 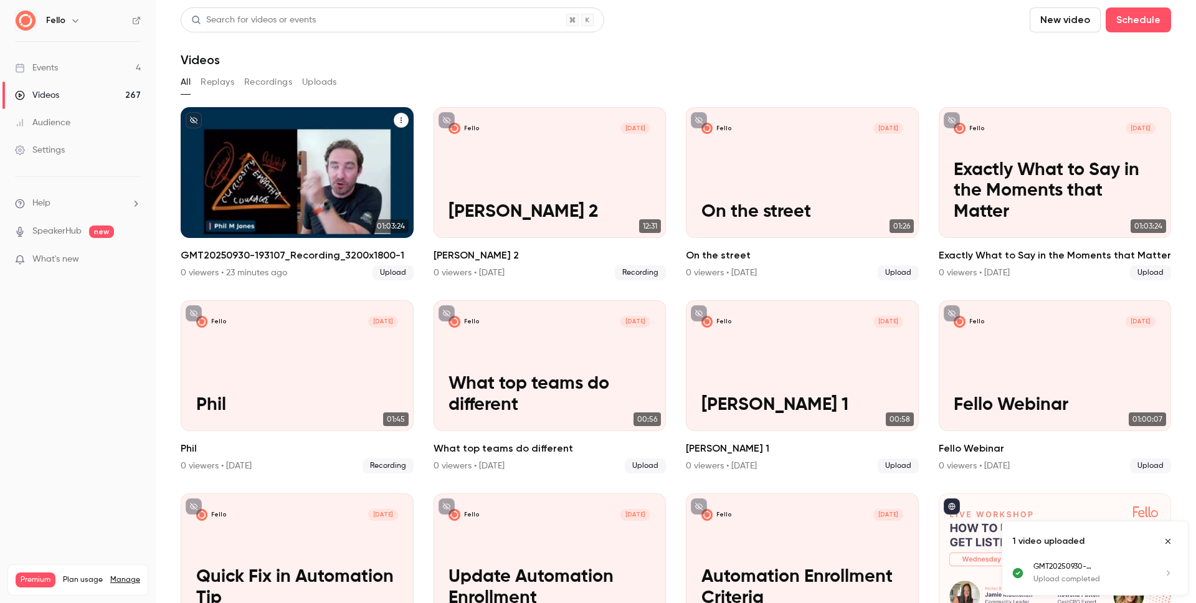 I want to click on li: What top teams do different, so click(x=550, y=387).